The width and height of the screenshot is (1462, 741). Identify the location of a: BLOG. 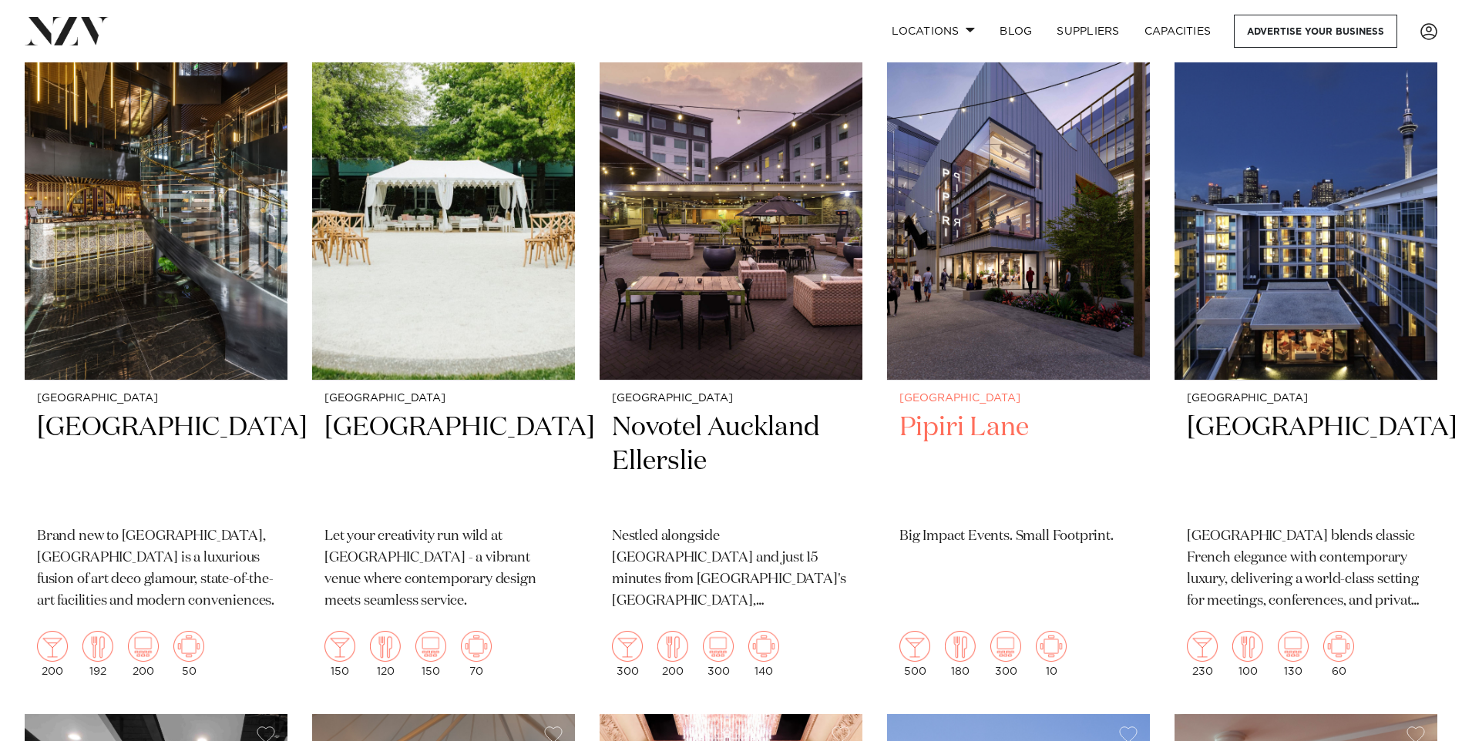
(1016, 31).